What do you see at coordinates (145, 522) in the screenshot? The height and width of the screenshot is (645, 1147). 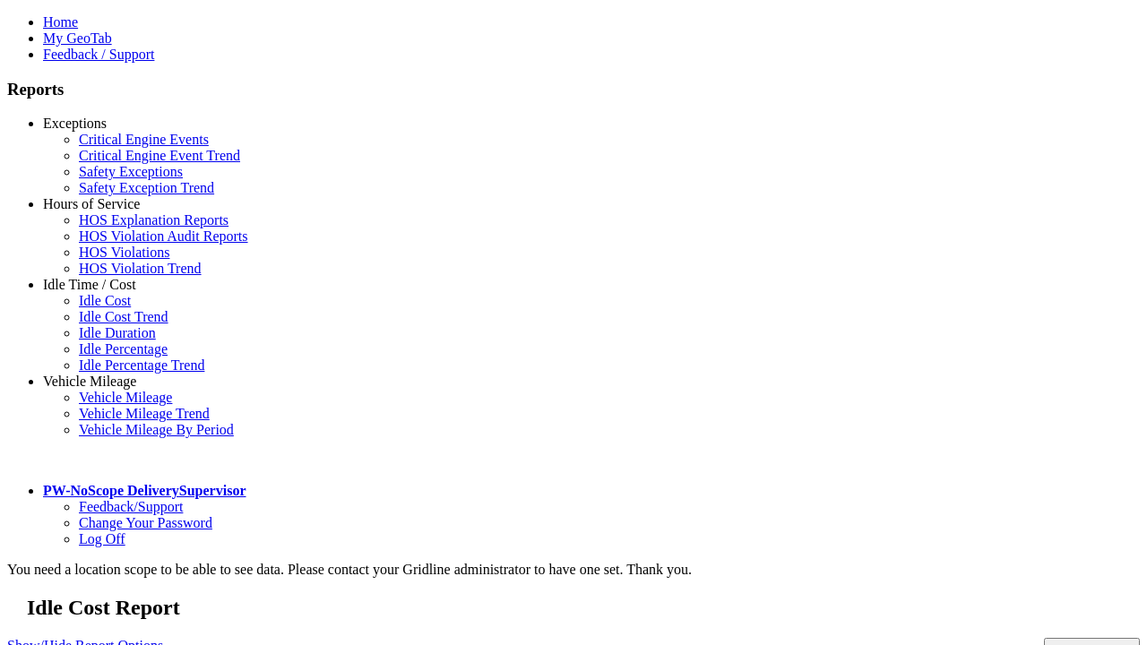 I see `a: Change Your Password` at bounding box center [145, 522].